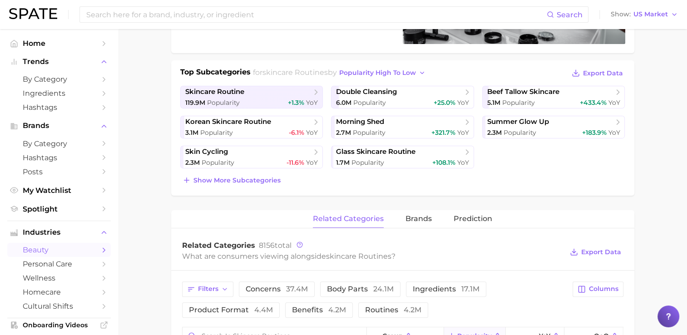 Image resolution: width=687 pixels, height=335 pixels. Describe the element at coordinates (215, 92) in the screenshot. I see `span: skincare routine` at that location.